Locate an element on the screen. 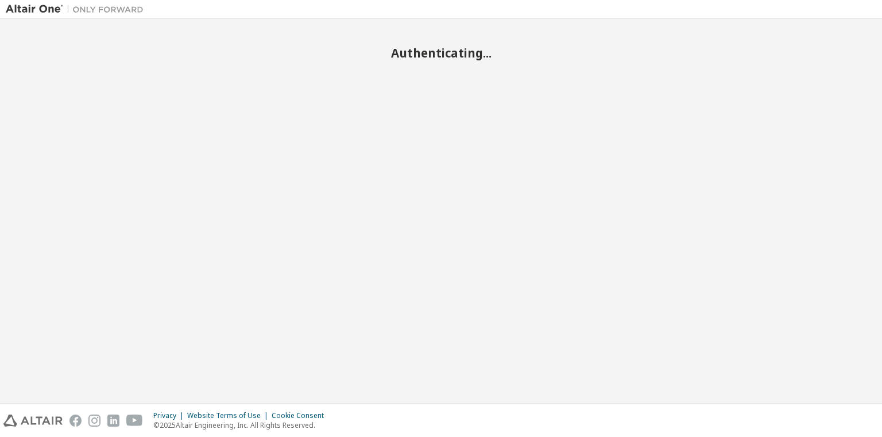 This screenshot has height=437, width=882. img: linkedin.svg is located at coordinates (113, 420).